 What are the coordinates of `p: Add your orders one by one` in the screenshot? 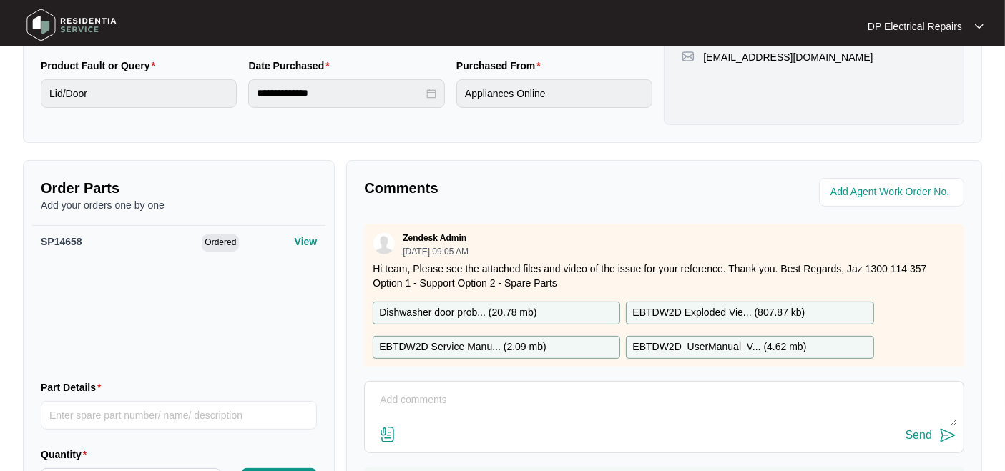 It's located at (179, 205).